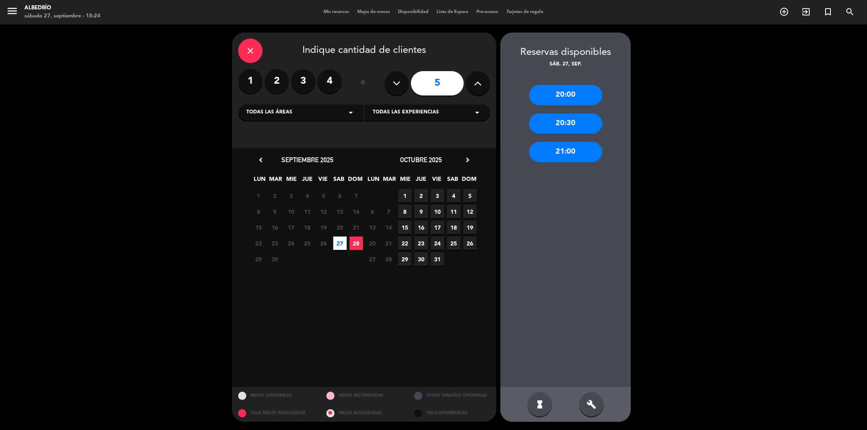  I want to click on span: 2, so click(421, 195).